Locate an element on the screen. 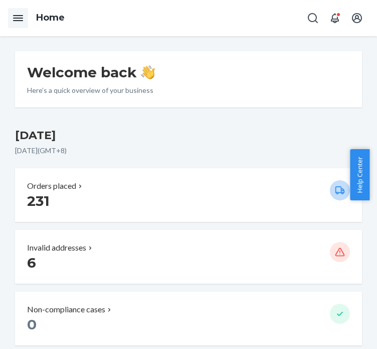 Image resolution: width=377 pixels, height=349 pixels. p: Orders placed is located at coordinates (52, 186).